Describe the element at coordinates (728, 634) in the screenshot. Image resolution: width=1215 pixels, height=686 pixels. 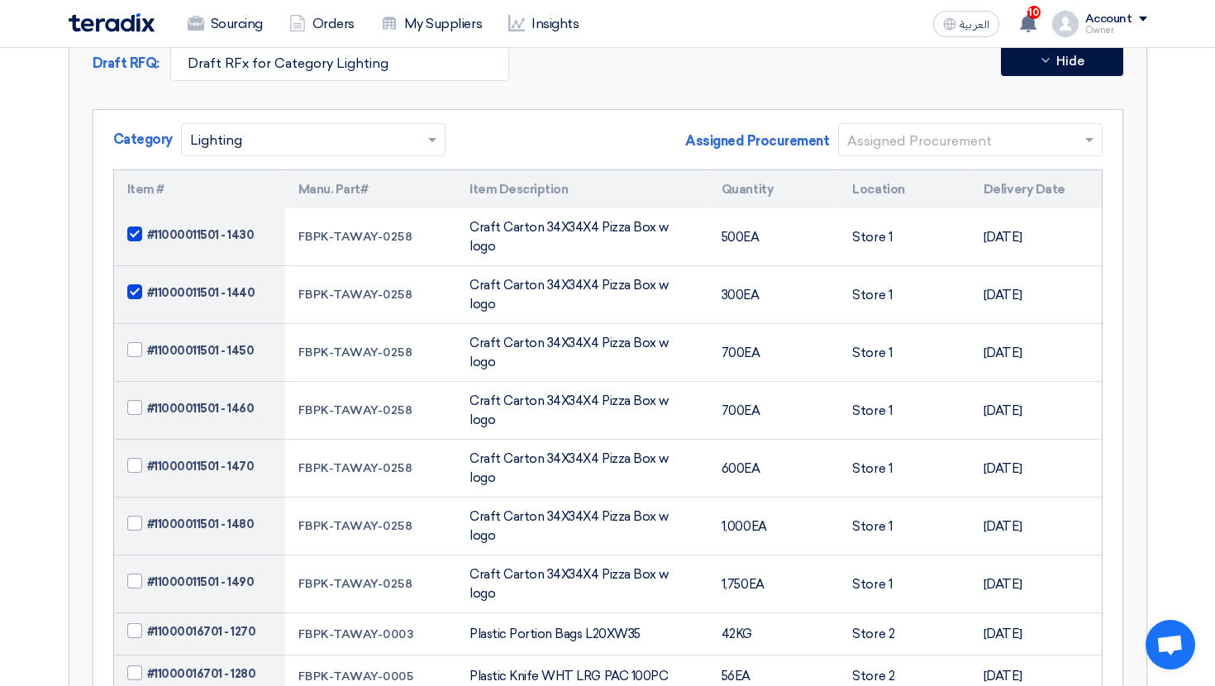
I see `span: 42` at that location.